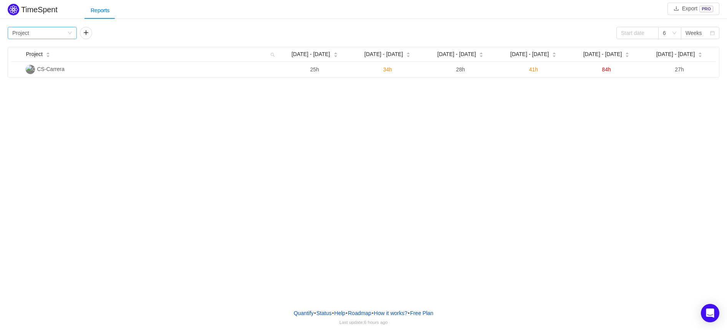 Image resolution: width=727 pixels, height=330 pixels. Describe the element at coordinates (637, 33) in the screenshot. I see `input: Start date` at that location.